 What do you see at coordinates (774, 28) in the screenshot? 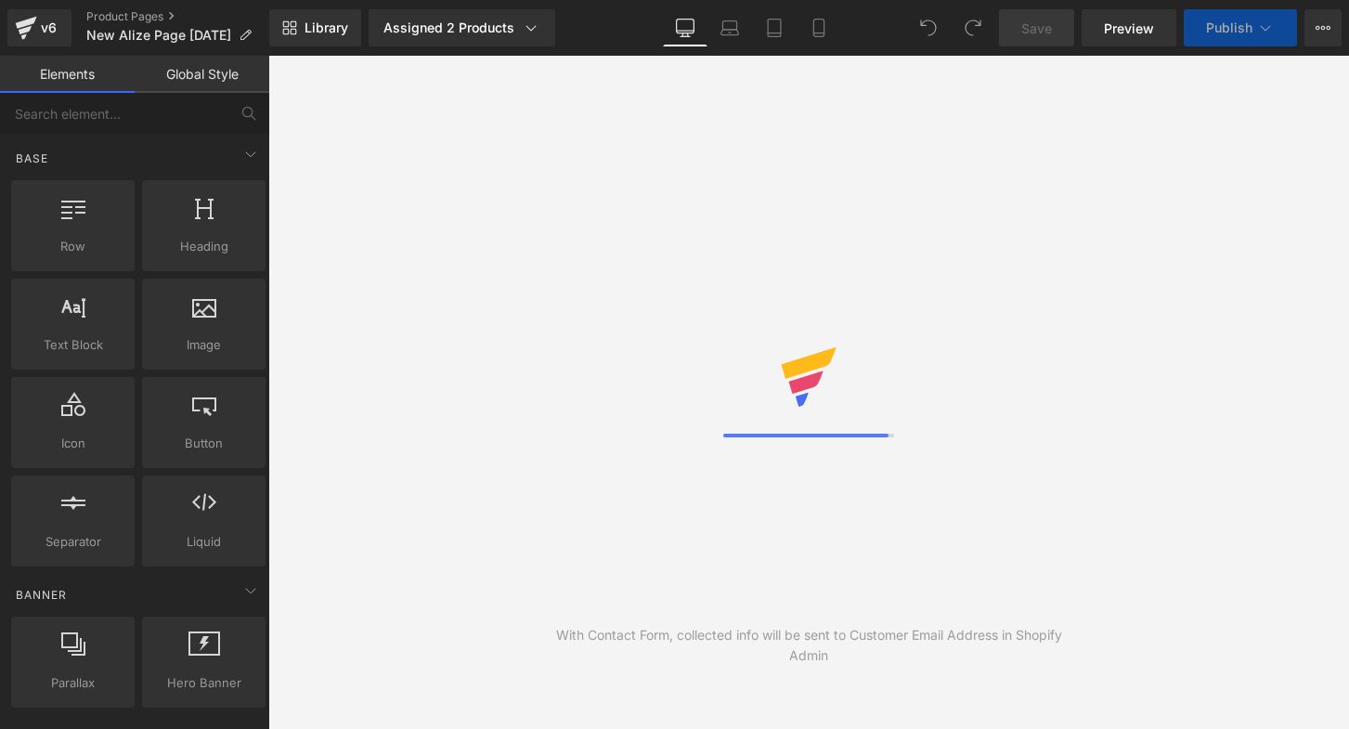
I see `a: Tablet` at bounding box center [774, 28].